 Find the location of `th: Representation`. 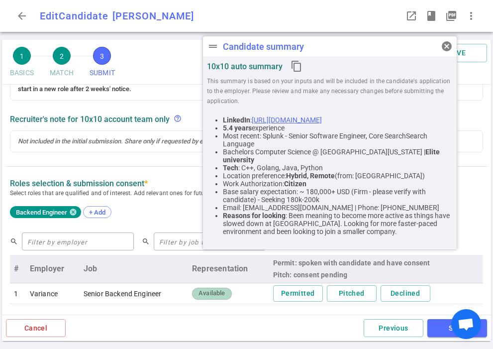

th: Representation is located at coordinates (229, 269).